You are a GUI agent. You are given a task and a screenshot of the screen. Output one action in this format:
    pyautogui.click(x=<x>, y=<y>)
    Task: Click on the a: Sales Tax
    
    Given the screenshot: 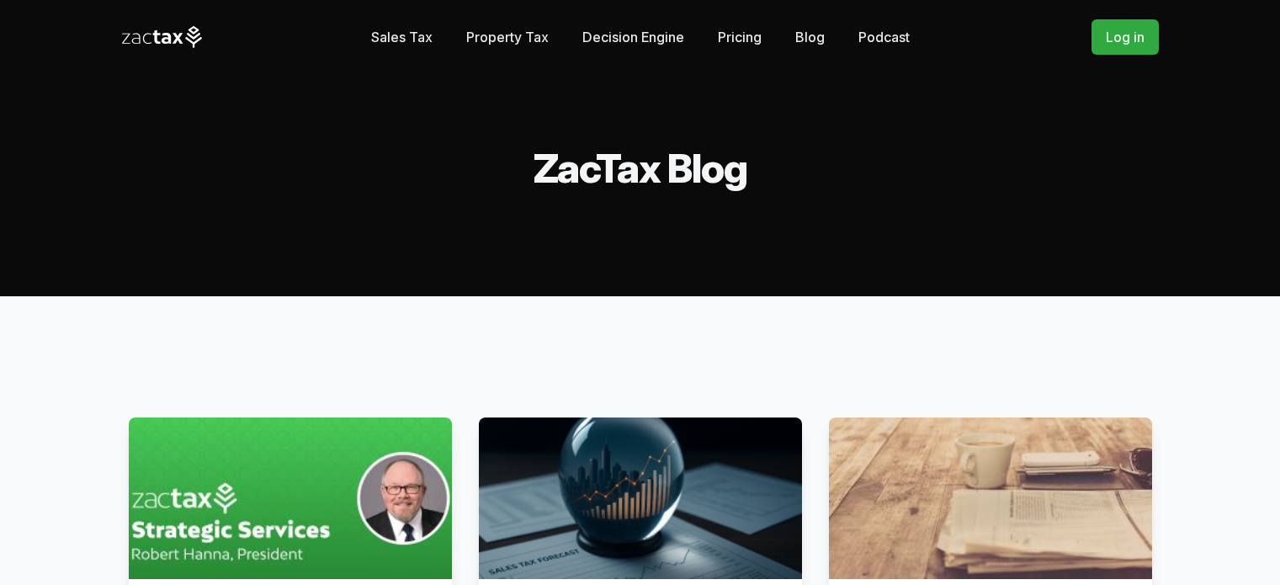 What is the action you would take?
    pyautogui.click(x=401, y=37)
    